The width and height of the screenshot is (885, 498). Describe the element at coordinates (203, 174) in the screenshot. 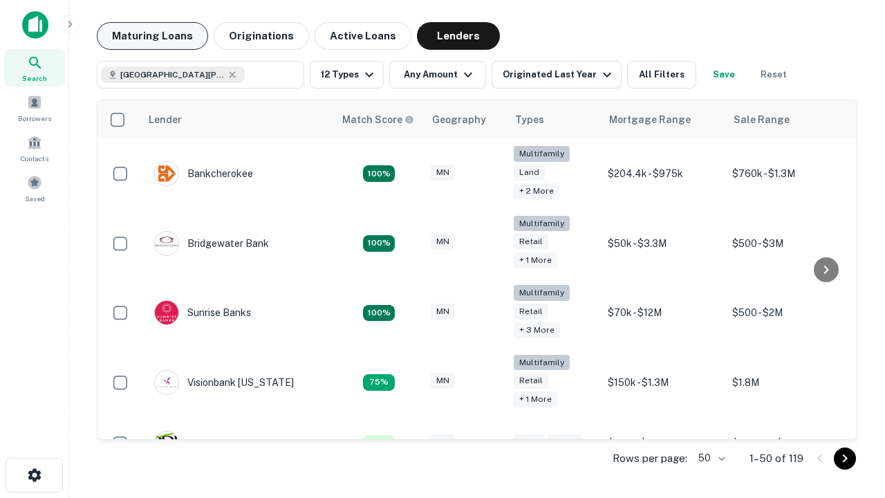

I see `div: Bankcherokee` at that location.